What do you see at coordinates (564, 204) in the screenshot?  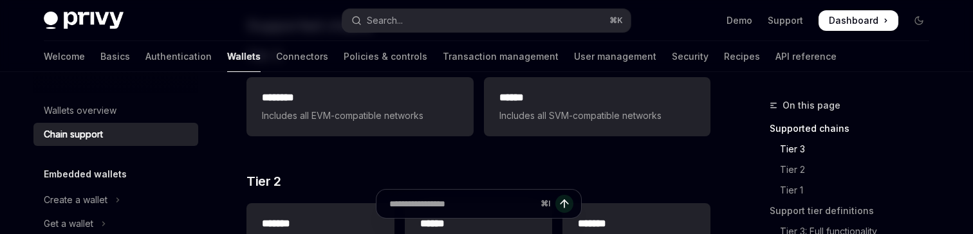 I see `button: Send message` at bounding box center [564, 204].